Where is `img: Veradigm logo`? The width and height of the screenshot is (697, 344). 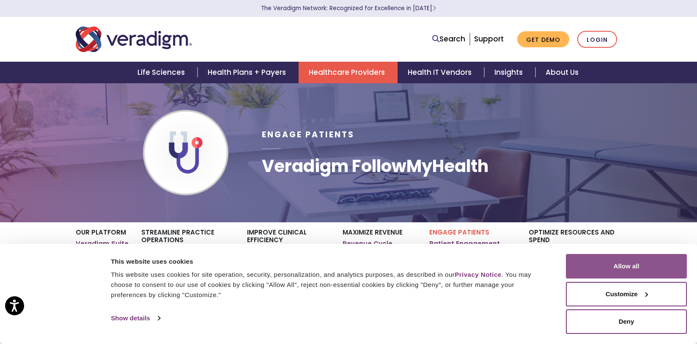 img: Veradigm logo is located at coordinates (134, 39).